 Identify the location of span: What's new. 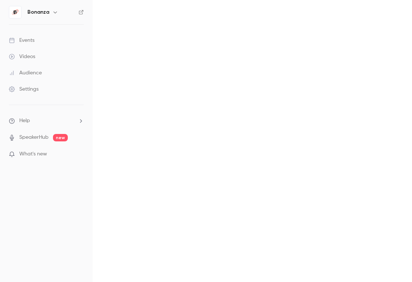
(33, 154).